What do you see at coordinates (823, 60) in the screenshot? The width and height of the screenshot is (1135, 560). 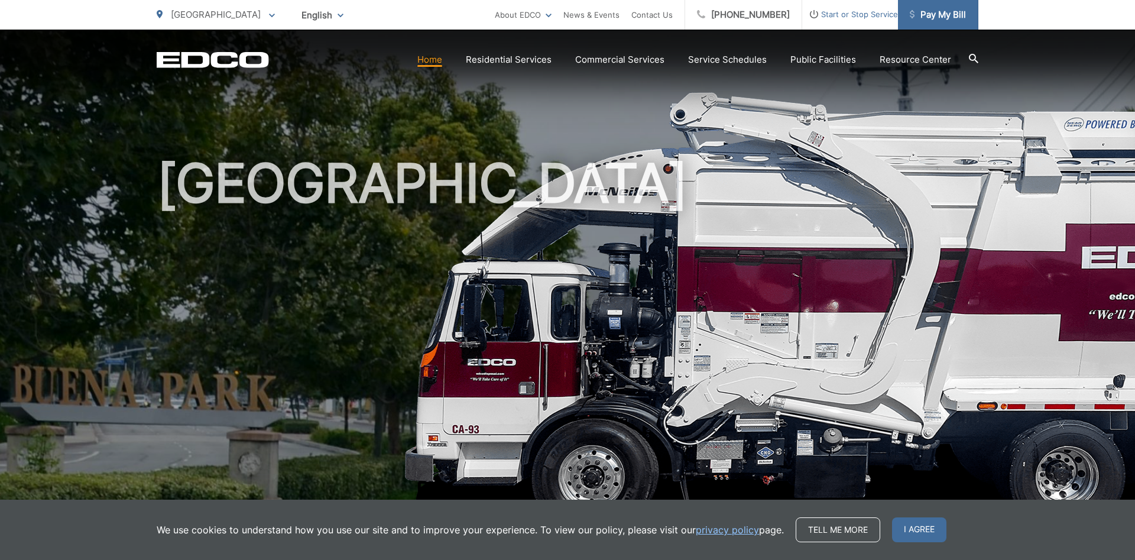 I see `a: Public Facilities` at bounding box center [823, 60].